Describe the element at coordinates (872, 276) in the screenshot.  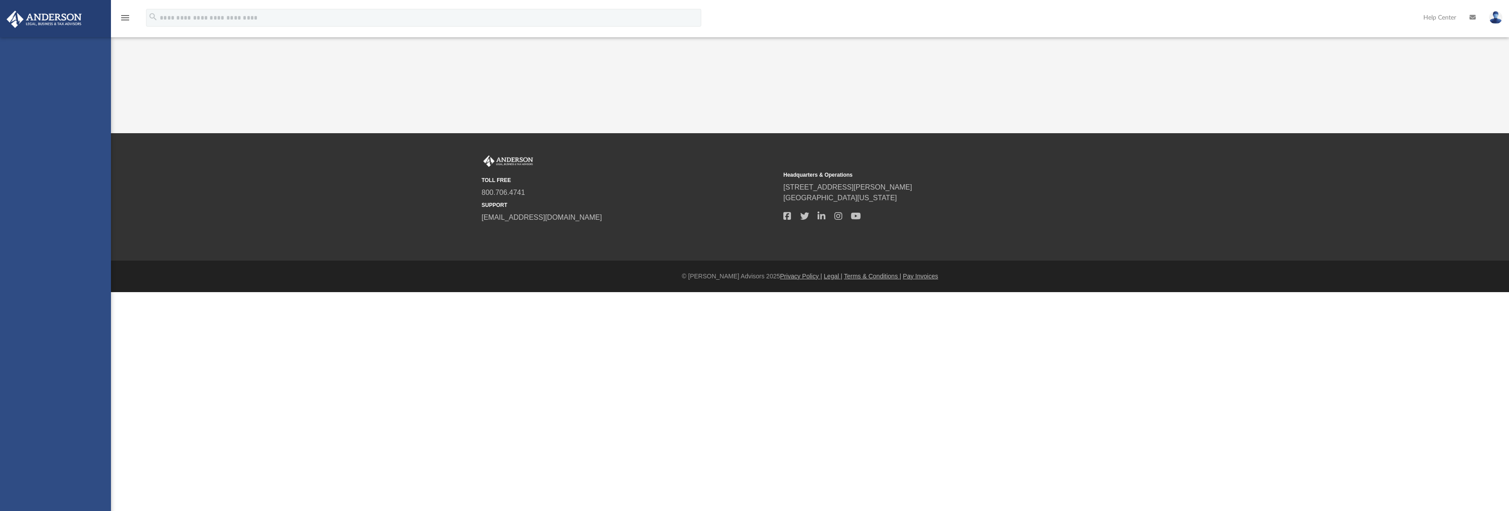
I see `a: Terms & Conditions |` at that location.